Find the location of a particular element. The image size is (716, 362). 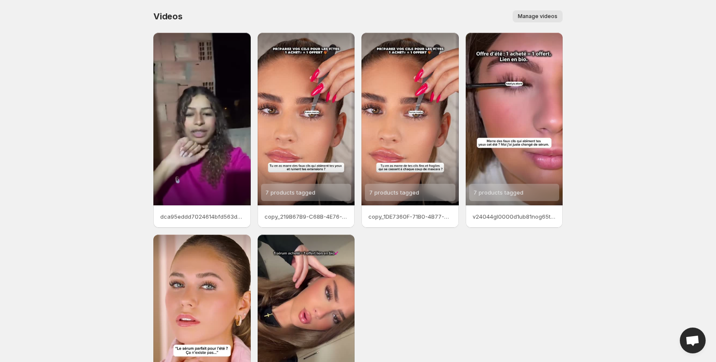

span: Manage videos is located at coordinates (538, 16).